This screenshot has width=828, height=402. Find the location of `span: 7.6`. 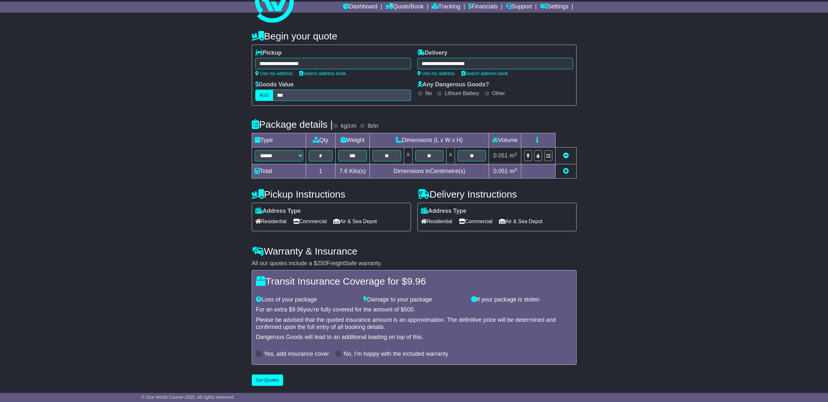

span: 7.6 is located at coordinates (343, 171).